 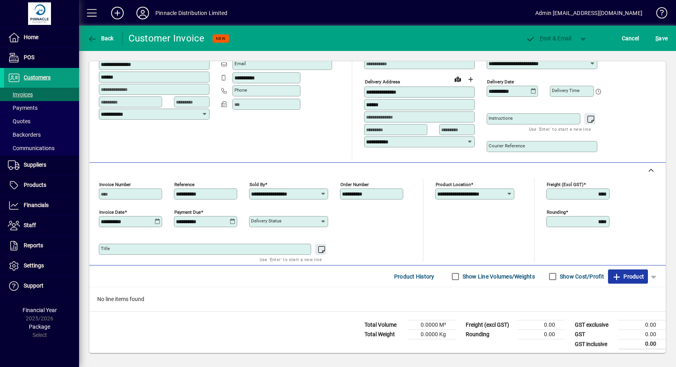 What do you see at coordinates (42, 246) in the screenshot?
I see `a: Reports` at bounding box center [42, 246].